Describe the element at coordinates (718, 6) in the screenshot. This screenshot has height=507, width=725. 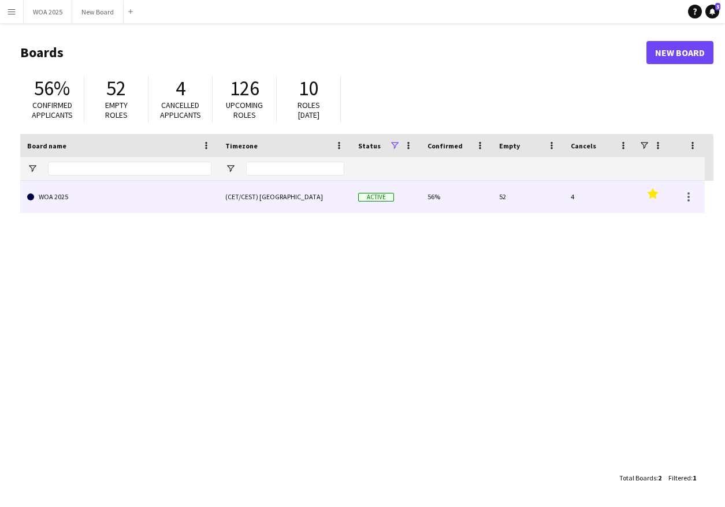
I see `span: 5` at that location.